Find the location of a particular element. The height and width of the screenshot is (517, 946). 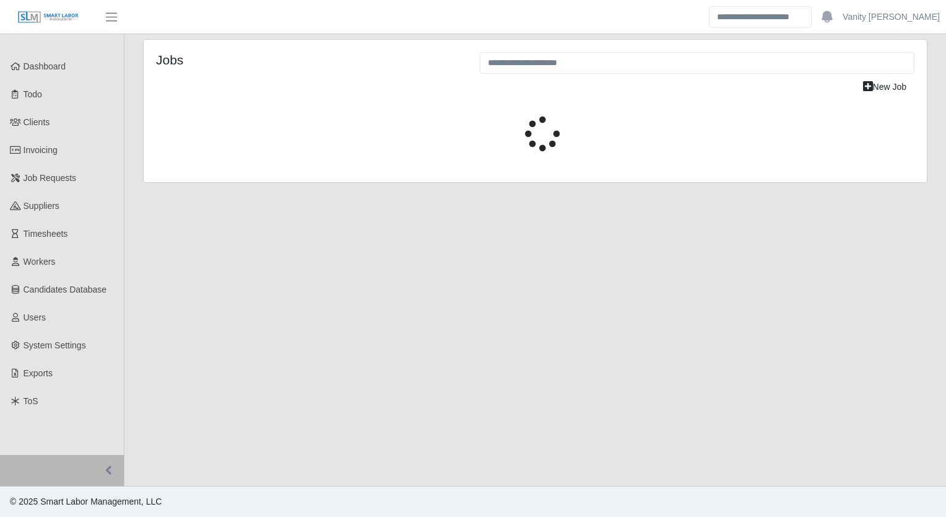

span: ToS is located at coordinates (31, 401).